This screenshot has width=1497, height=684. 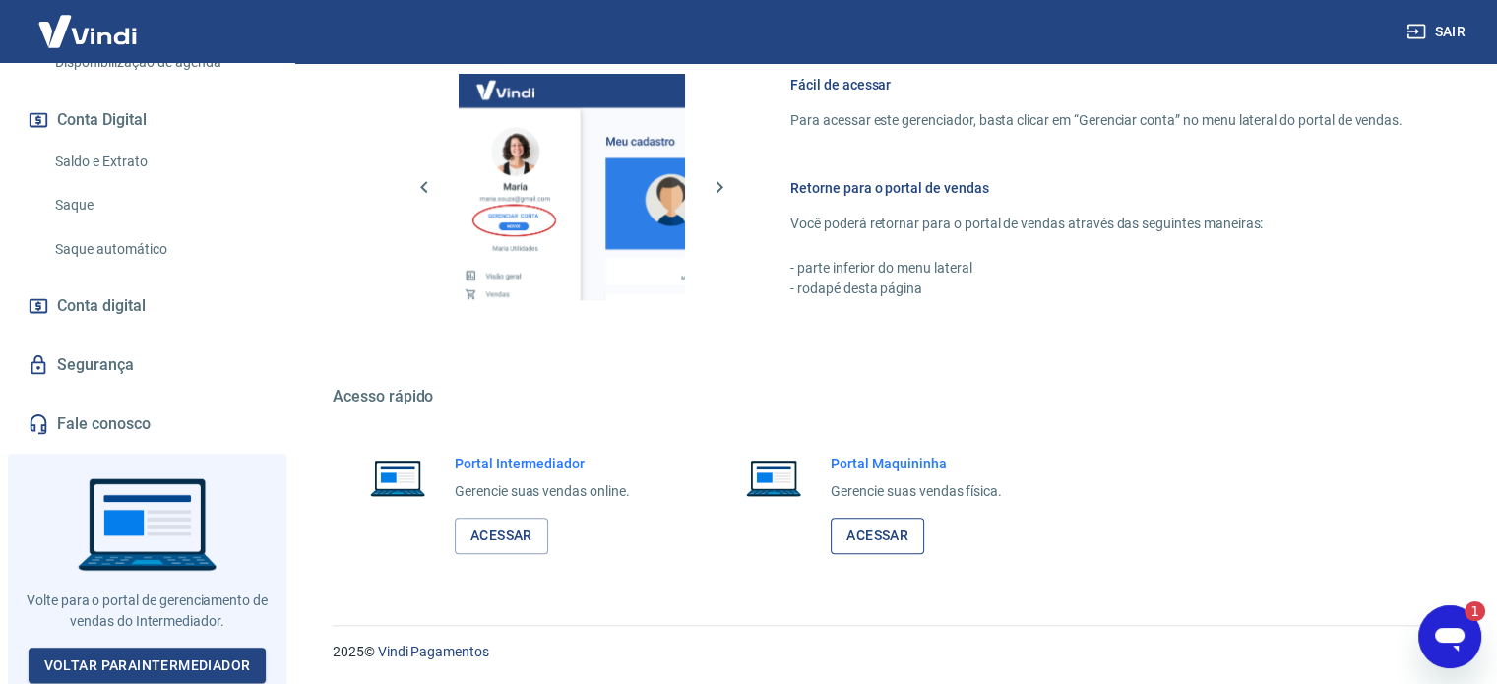 What do you see at coordinates (101, 306) in the screenshot?
I see `span: Conta digital` at bounding box center [101, 306].